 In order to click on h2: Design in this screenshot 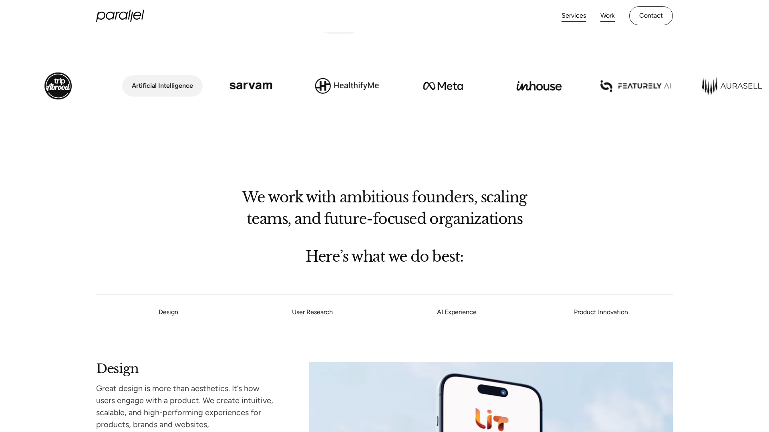, I will do `click(187, 367)`.